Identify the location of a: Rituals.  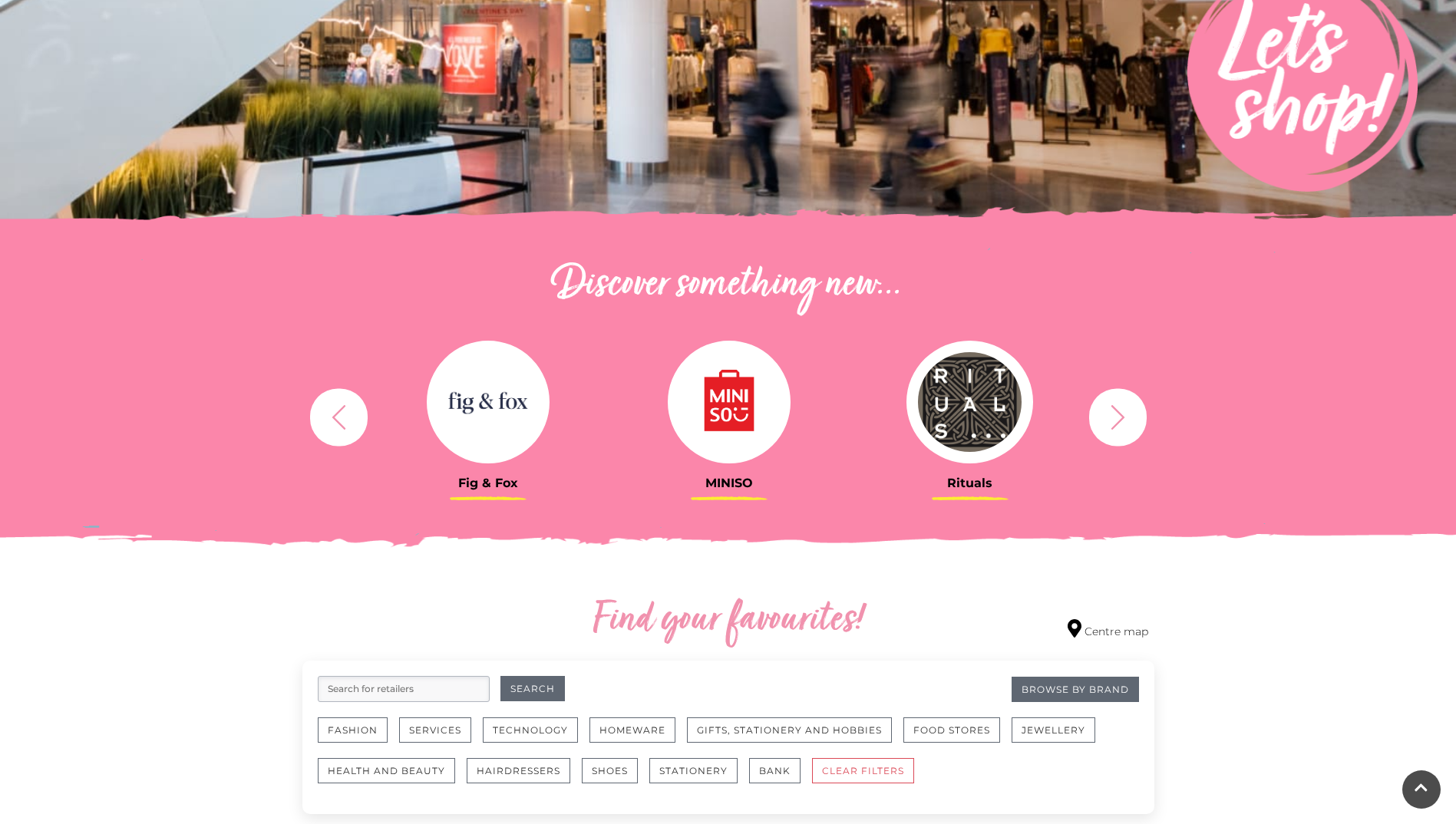
(970, 415).